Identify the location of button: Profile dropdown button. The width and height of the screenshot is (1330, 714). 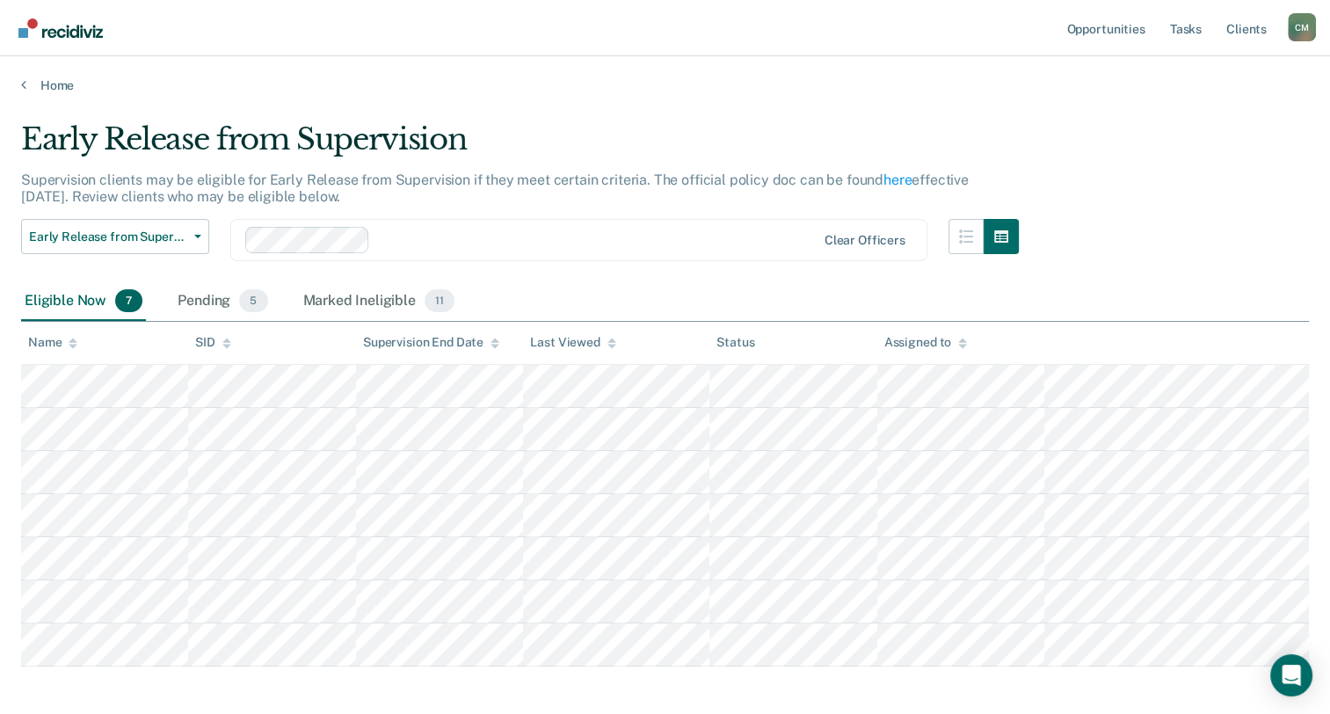
(1302, 27).